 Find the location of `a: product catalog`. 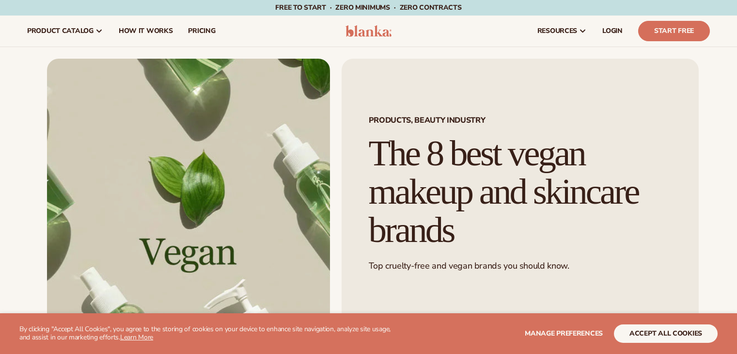

a: product catalog is located at coordinates (65, 31).